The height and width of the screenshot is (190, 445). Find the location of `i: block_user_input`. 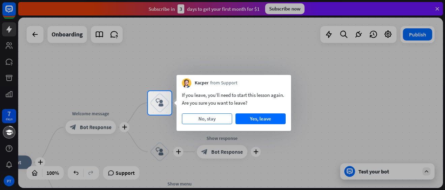

i: block_user_input is located at coordinates (160, 103).